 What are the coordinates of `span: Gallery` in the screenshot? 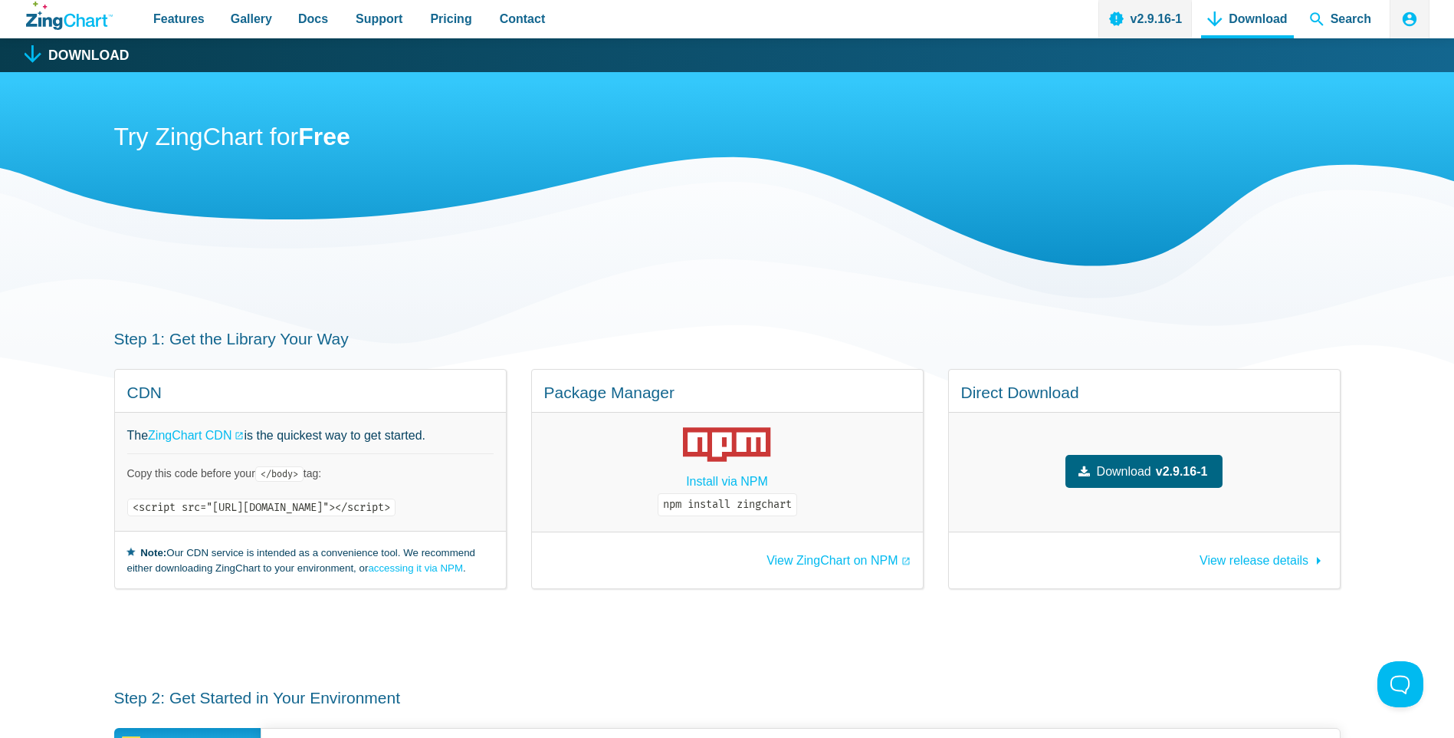 It's located at (251, 18).